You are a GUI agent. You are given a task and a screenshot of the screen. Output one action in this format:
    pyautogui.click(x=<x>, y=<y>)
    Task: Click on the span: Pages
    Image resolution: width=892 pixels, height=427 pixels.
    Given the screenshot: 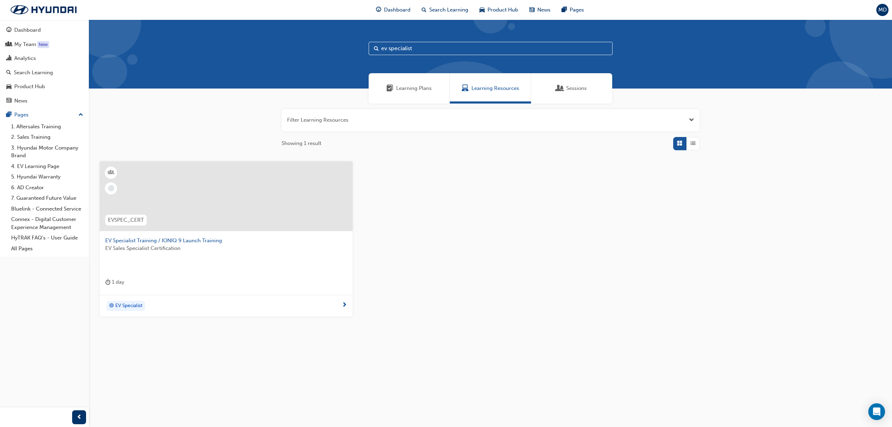 What is the action you would take?
    pyautogui.click(x=576, y=10)
    